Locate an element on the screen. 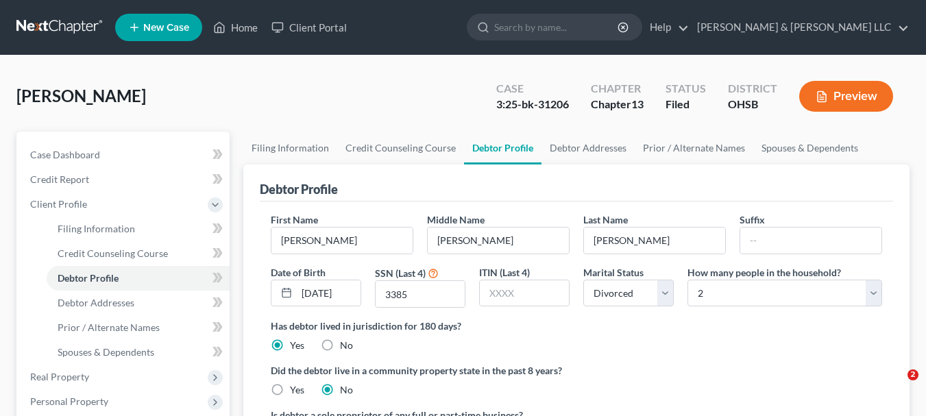 The width and height of the screenshot is (926, 416). span: Debtor Addresses is located at coordinates (96, 302).